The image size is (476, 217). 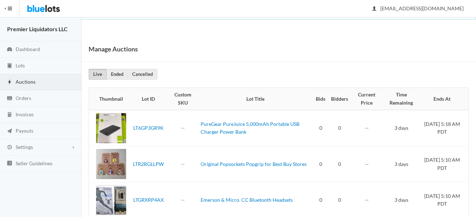 What do you see at coordinates (28, 49) in the screenshot?
I see `span: Dashboard` at bounding box center [28, 49].